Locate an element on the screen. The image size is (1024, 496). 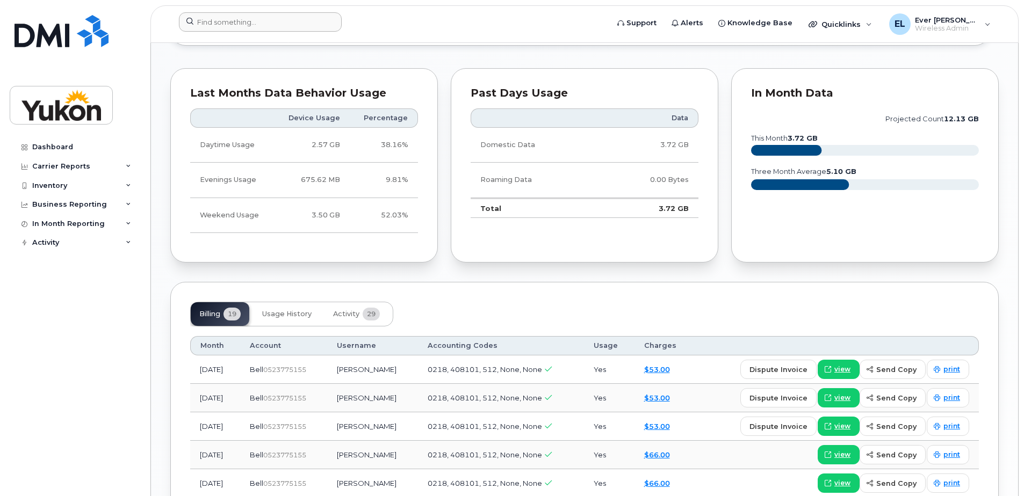
th: Account is located at coordinates (284, 346).